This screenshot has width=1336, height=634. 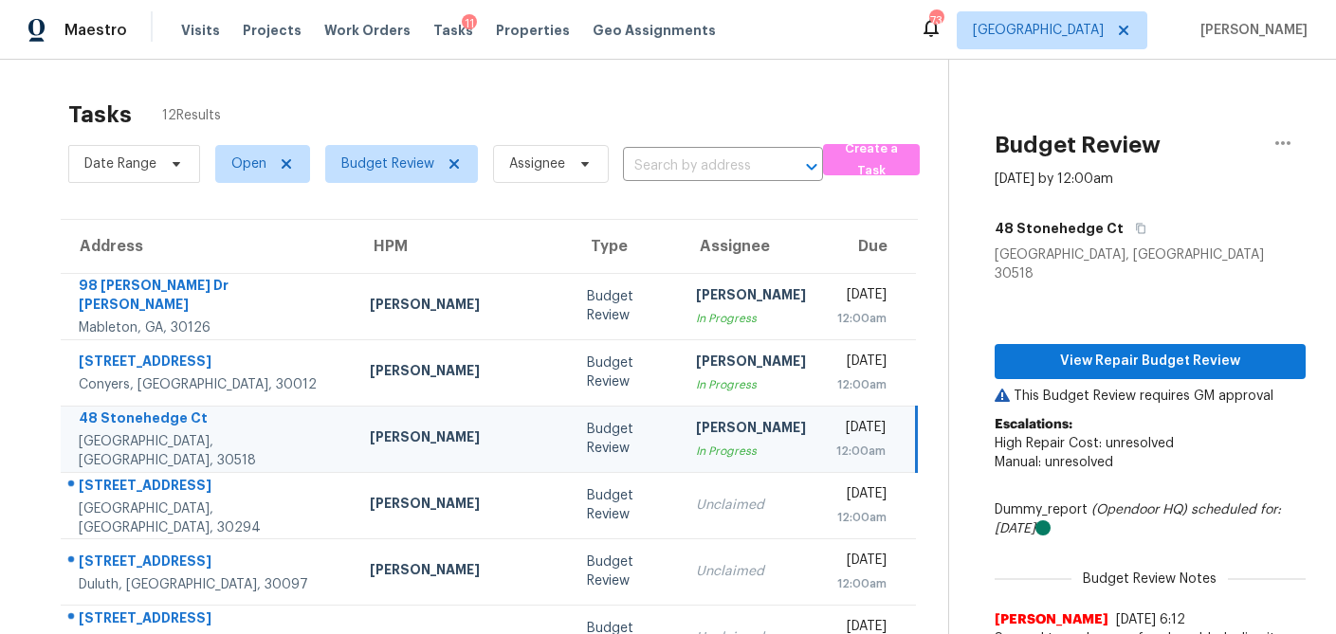 What do you see at coordinates (96, 30) in the screenshot?
I see `span: Maestro` at bounding box center [96, 30].